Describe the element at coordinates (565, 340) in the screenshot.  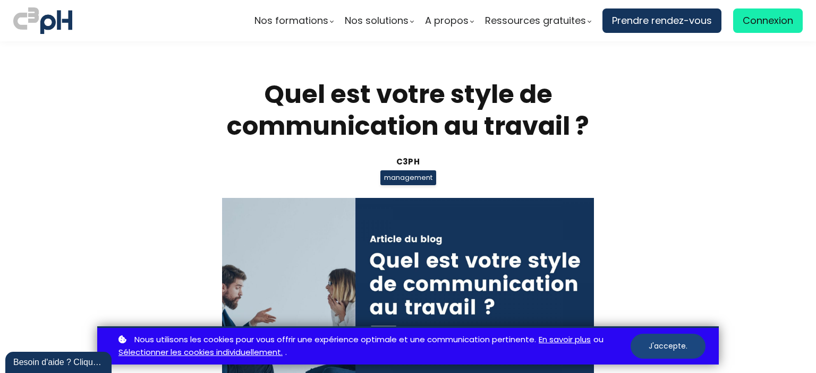
I see `a: En savoir plus` at that location.